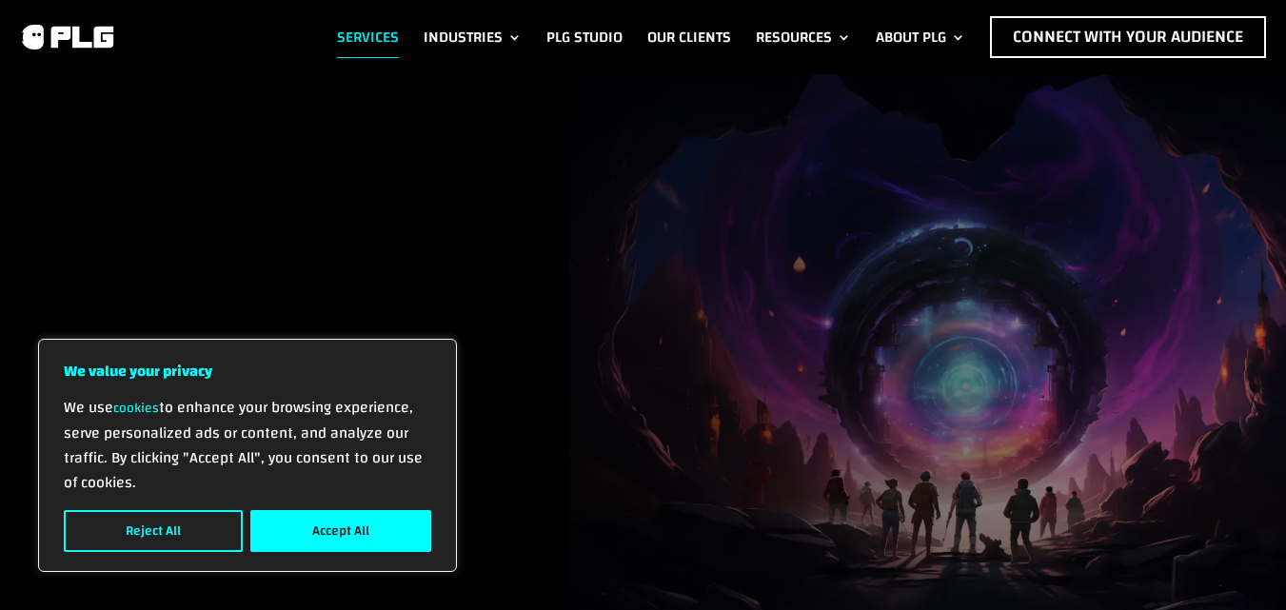  Describe the element at coordinates (136, 409) in the screenshot. I see `a: cookies` at that location.